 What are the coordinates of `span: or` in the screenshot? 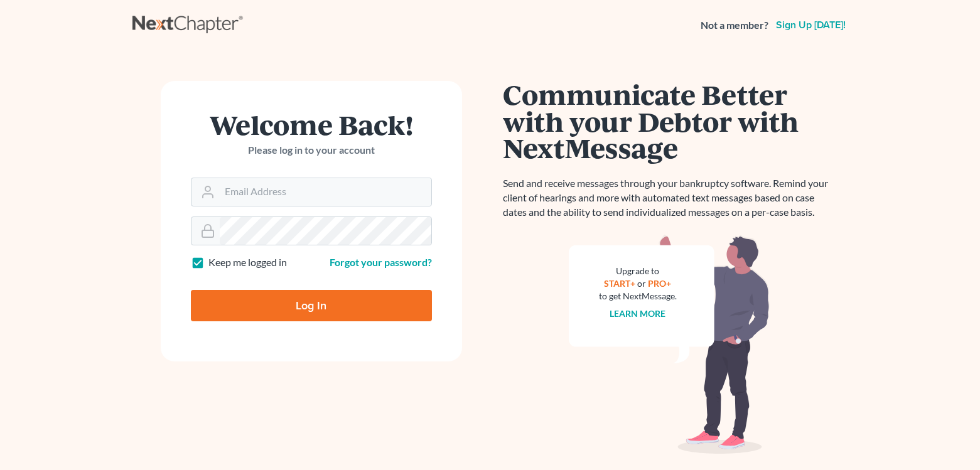 It's located at (642, 283).